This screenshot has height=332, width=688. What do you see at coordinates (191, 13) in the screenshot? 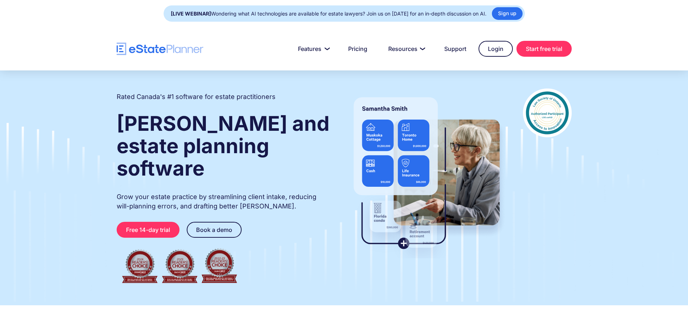
I see `strong: [LIVE WEBINAR]` at bounding box center [191, 13].